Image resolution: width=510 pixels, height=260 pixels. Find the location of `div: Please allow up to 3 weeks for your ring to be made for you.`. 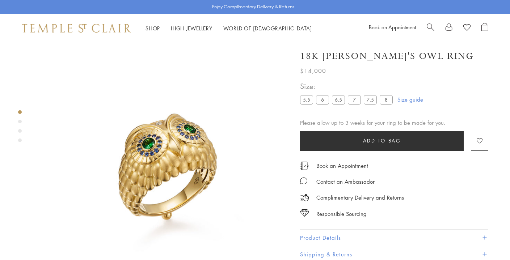

div: Please allow up to 3 weeks for your ring to be made for you. is located at coordinates (394, 123).